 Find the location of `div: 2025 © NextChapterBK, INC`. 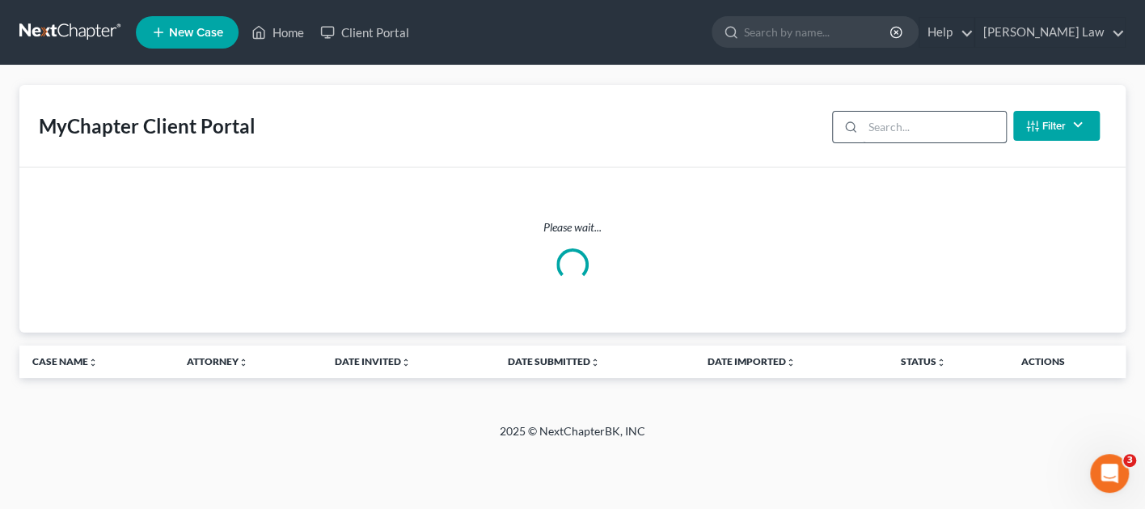

div: 2025 © NextChapterBK, INC is located at coordinates (572, 437).